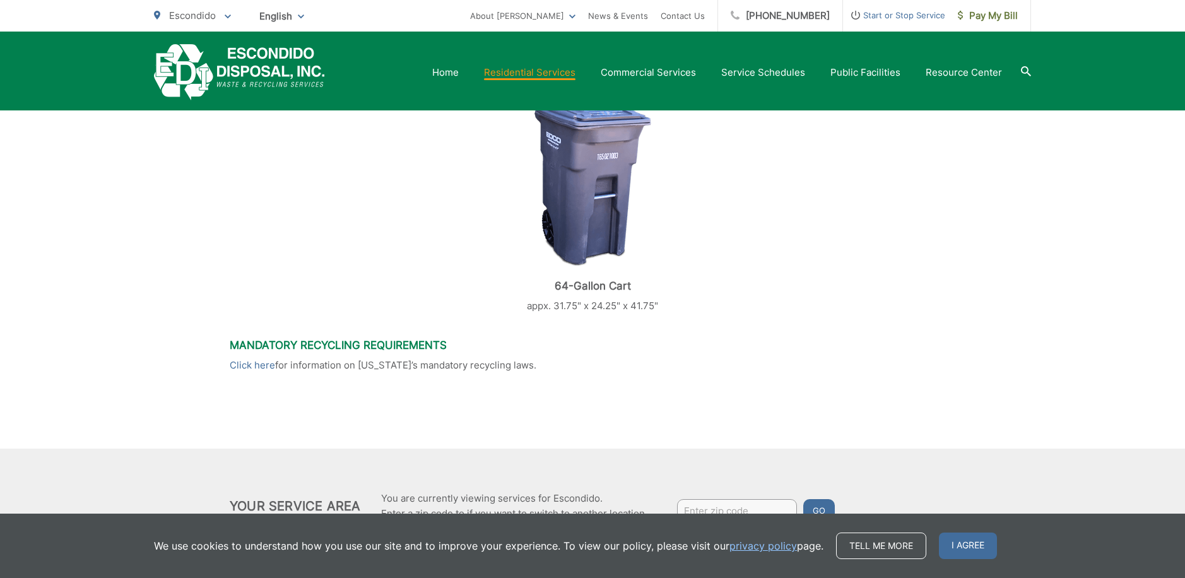 The width and height of the screenshot is (1185, 578). I want to click on a: Tell me more, so click(881, 546).